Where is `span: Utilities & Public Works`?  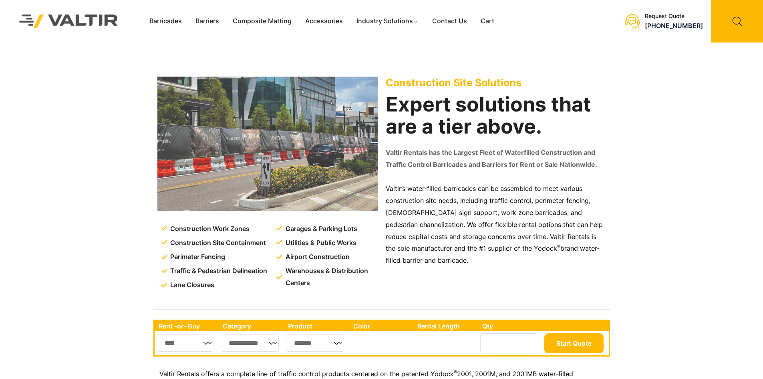
span: Utilities & Public Works is located at coordinates (320, 243).